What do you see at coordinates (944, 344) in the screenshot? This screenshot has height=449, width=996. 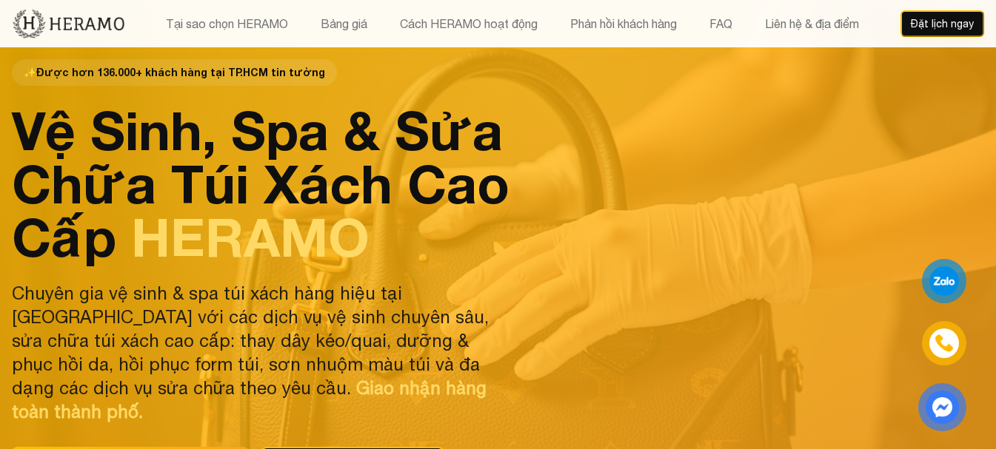 I see `img: phone-icon` at bounding box center [944, 344].